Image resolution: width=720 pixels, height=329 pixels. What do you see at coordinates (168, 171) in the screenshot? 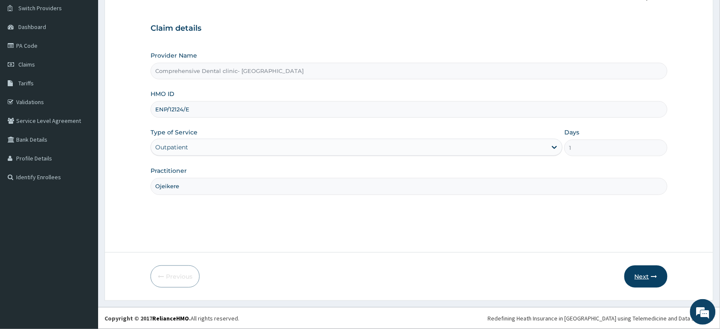
I see `label: Practitioner` at bounding box center [168, 171].